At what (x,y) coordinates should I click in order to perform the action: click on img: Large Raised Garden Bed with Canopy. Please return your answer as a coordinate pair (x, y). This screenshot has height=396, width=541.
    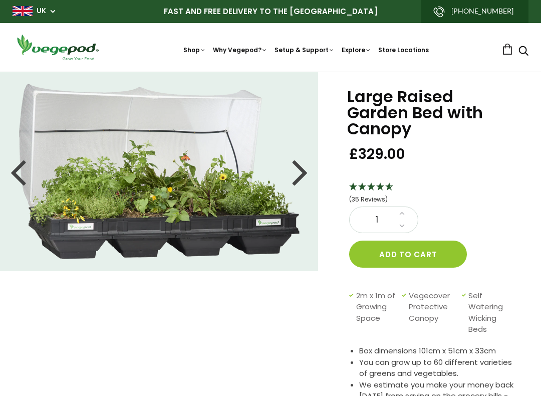
    Looking at the image, I should click on (159, 171).